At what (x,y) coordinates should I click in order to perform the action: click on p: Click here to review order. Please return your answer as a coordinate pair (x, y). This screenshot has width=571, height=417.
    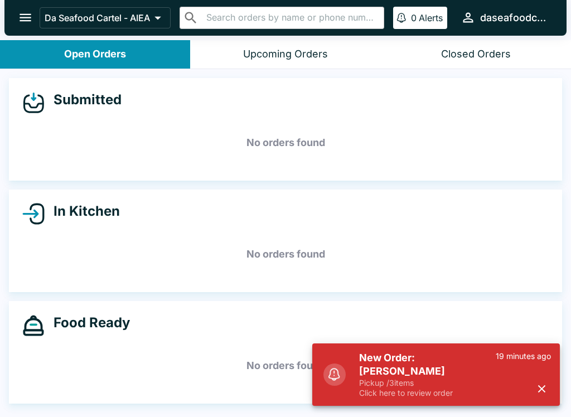
    Looking at the image, I should click on (427, 393).